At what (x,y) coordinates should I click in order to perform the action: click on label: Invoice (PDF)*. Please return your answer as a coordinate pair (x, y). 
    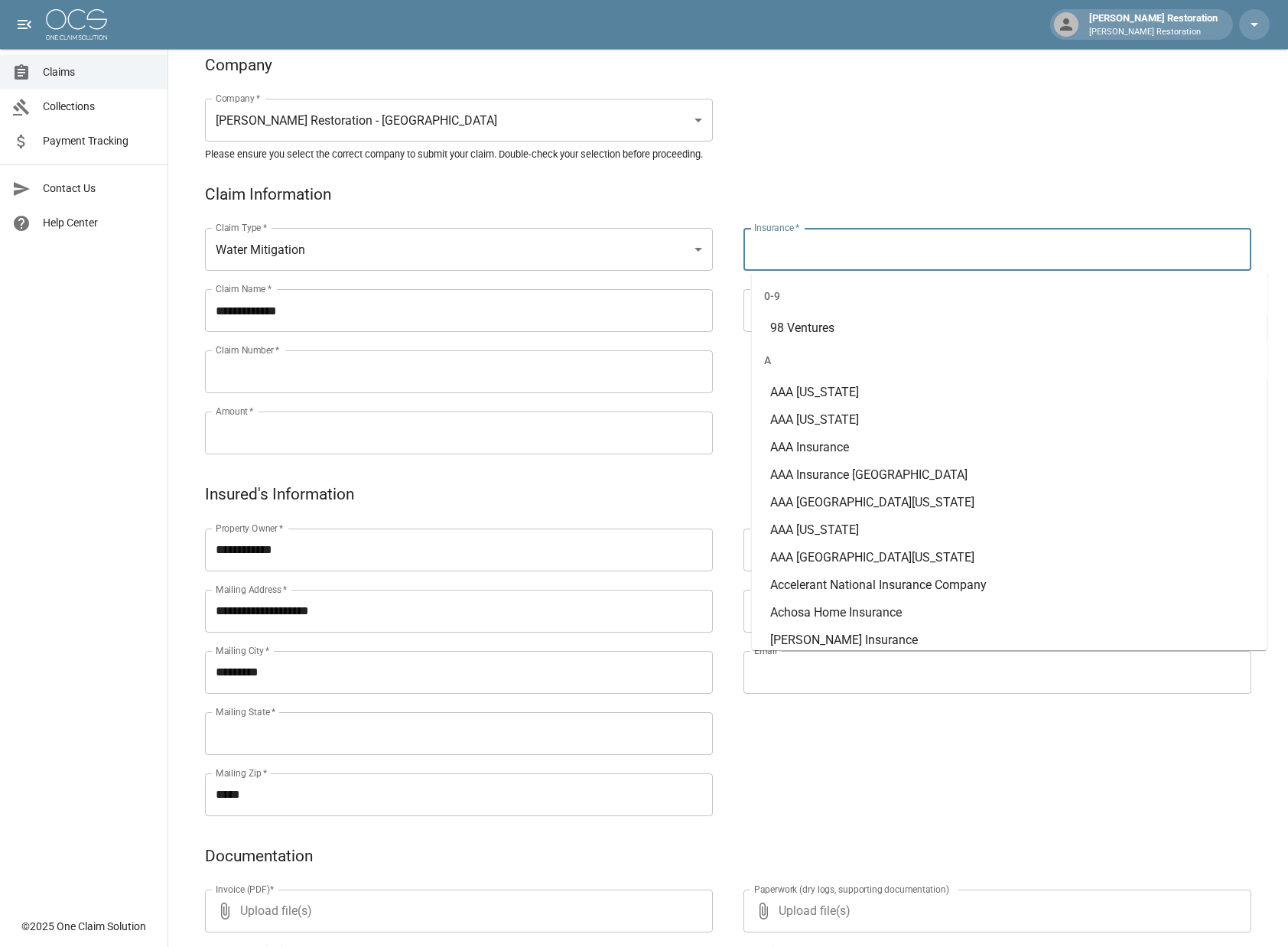
    Looking at the image, I should click on (245, 889).